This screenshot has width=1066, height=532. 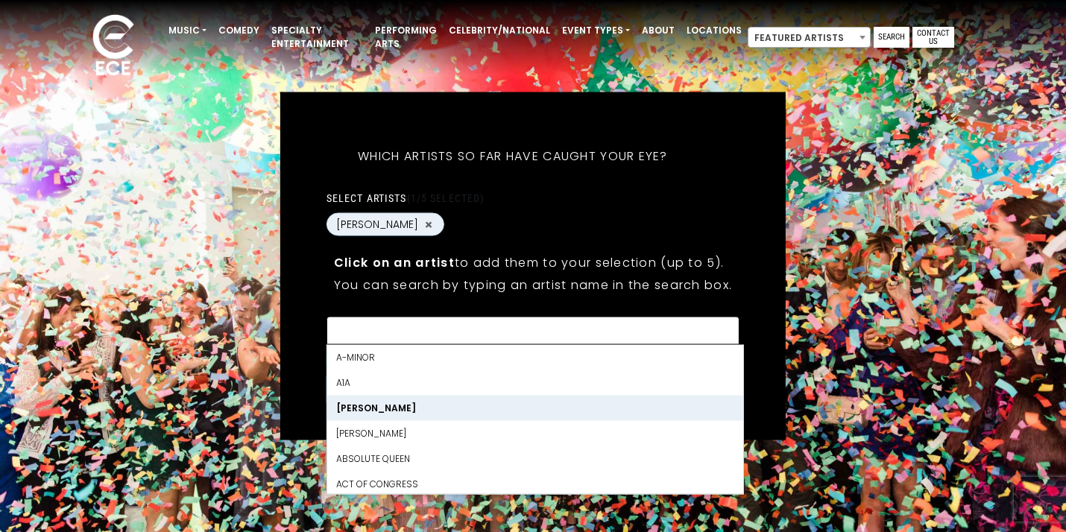 I want to click on a: Comedy, so click(x=239, y=31).